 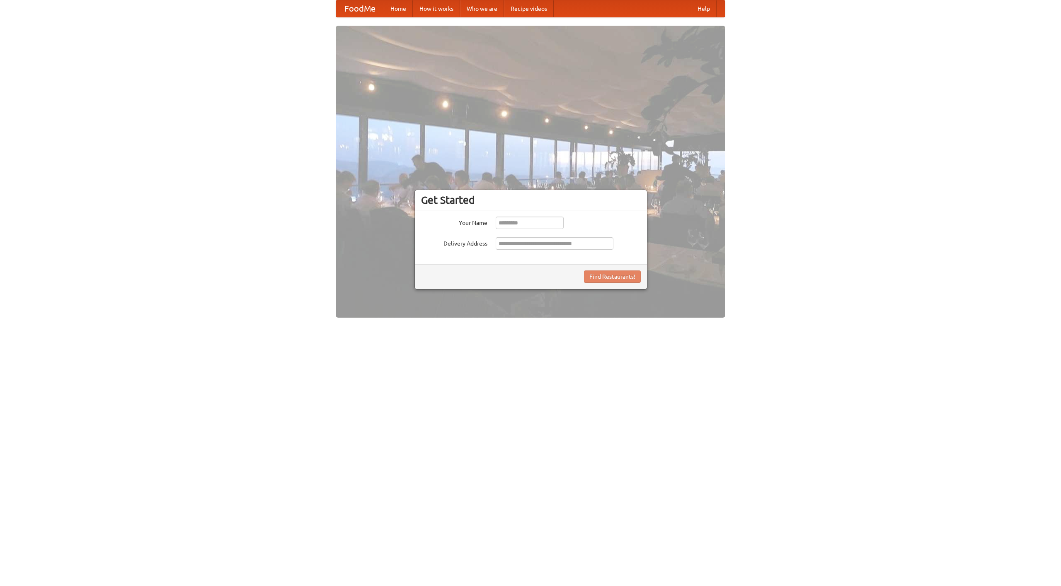 I want to click on label: Delivery Address, so click(x=454, y=242).